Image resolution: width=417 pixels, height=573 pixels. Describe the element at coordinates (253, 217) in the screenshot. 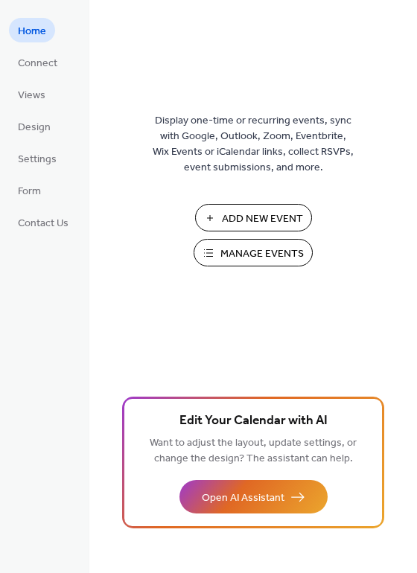

I see `button: Add New Event` at that location.